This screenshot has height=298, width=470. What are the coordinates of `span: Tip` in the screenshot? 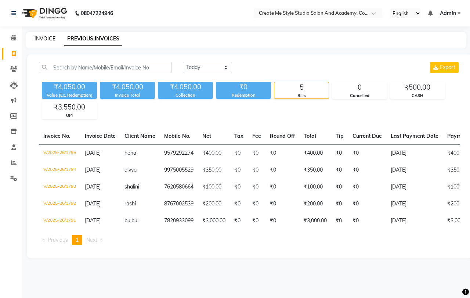 It's located at (340, 136).